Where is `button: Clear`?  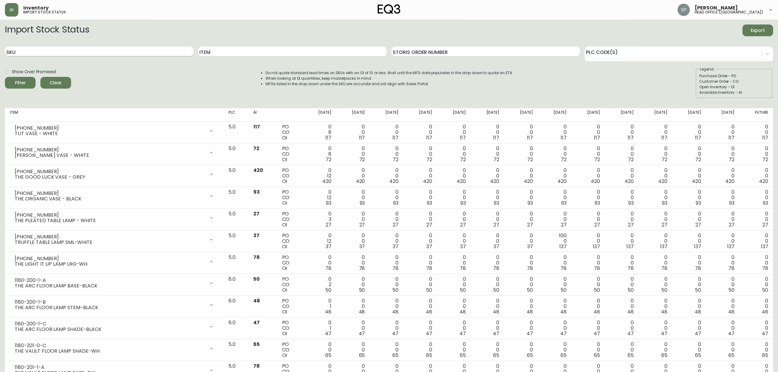
button: Clear is located at coordinates (56, 83).